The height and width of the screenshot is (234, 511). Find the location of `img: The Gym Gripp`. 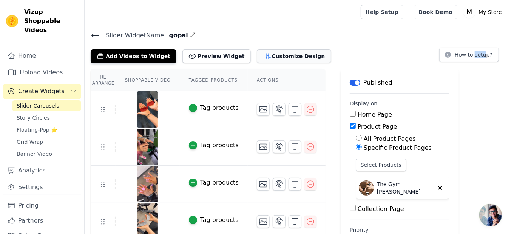

img: The Gym Gripp is located at coordinates (367, 188).